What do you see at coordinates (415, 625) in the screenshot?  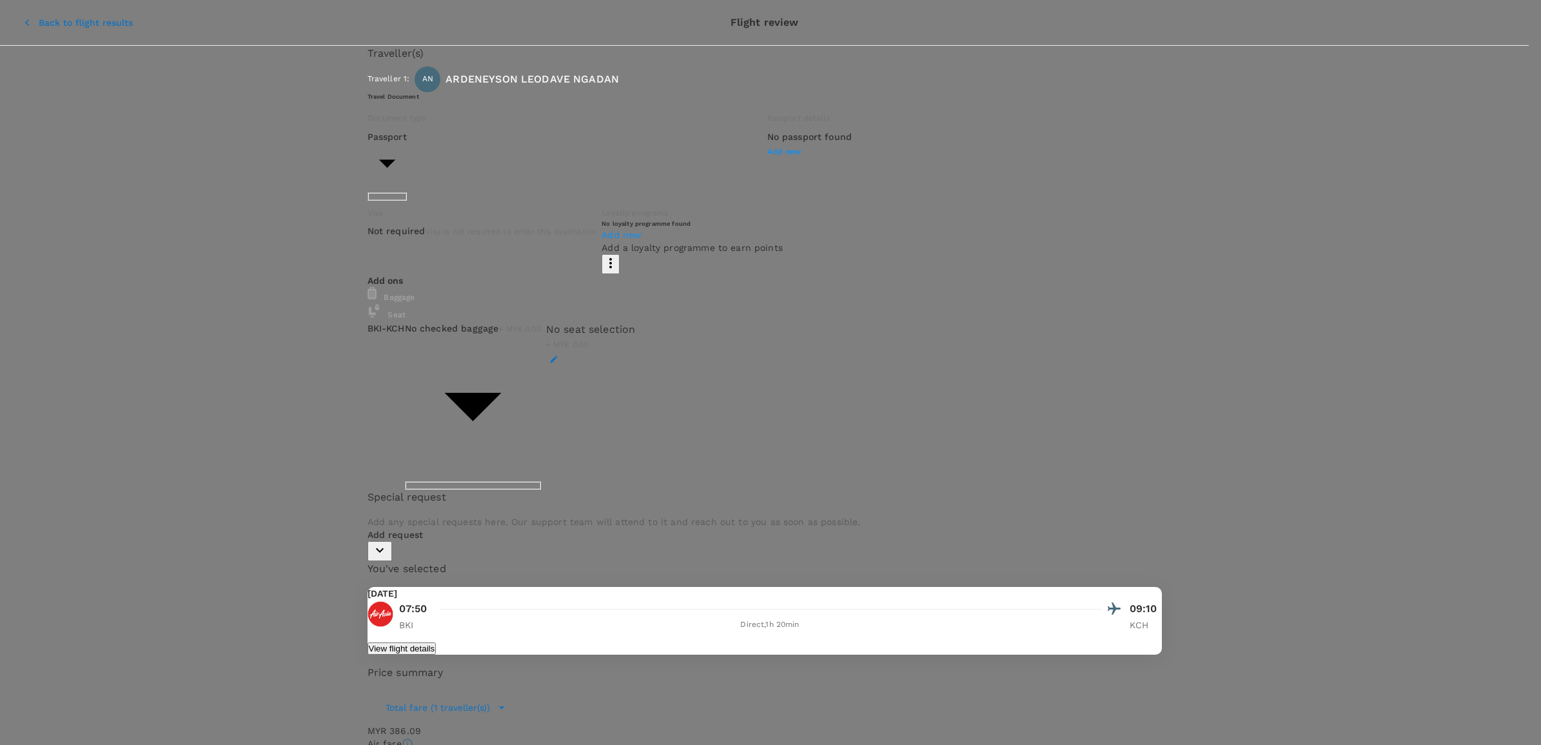 I see `p: BKI` at bounding box center [415, 625].